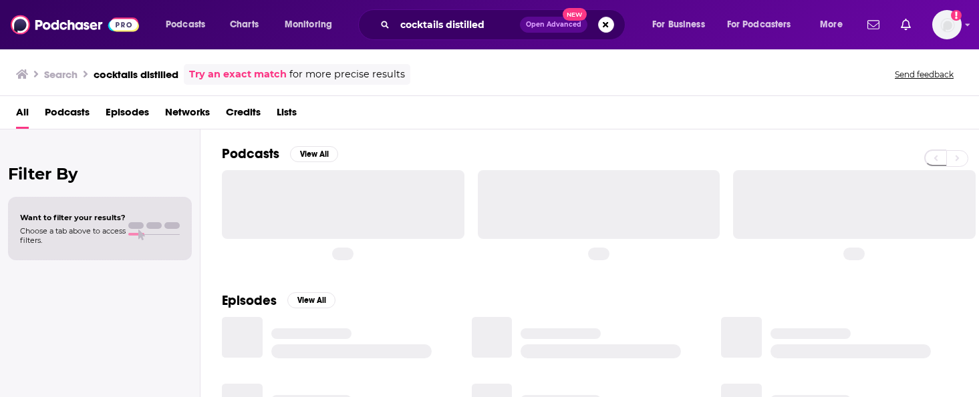  Describe the element at coordinates (187, 115) in the screenshot. I see `span: Networks` at that location.